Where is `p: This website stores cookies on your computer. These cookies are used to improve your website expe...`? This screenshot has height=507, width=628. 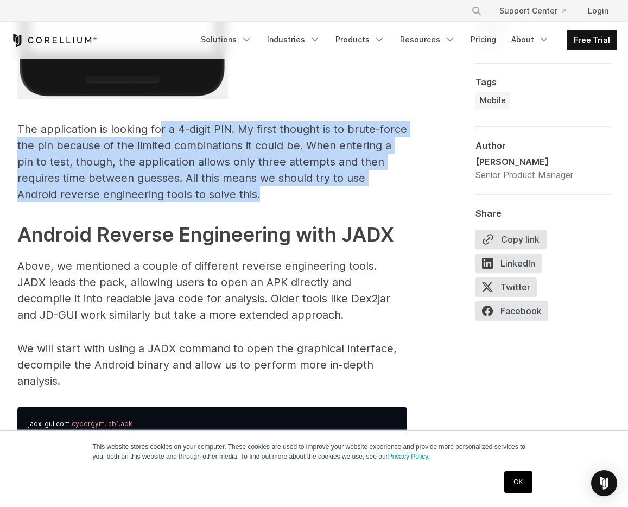 p: This website stores cookies on your computer. These cookies are used to improve your website expe... is located at coordinates (314, 451).